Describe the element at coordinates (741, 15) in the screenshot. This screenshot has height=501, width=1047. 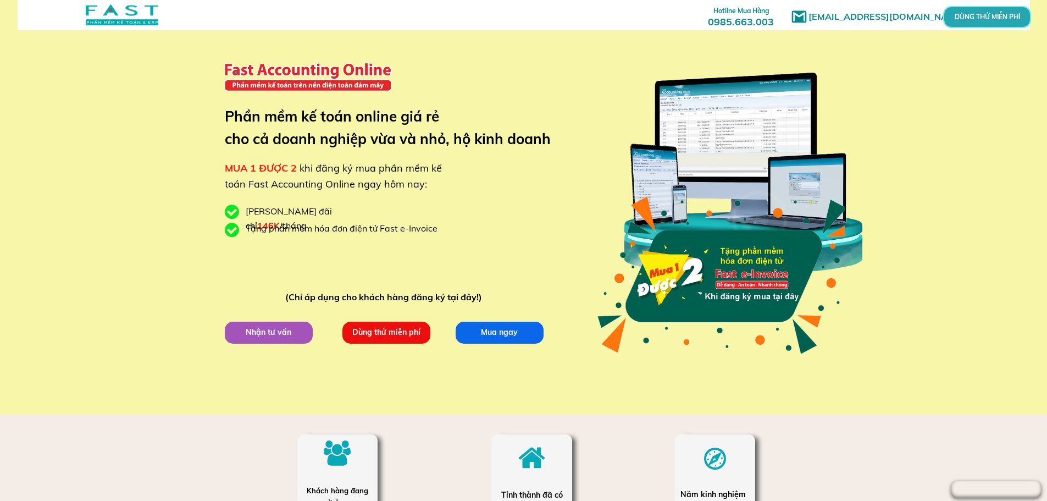
I see `h3: 0985.663.003` at that location.